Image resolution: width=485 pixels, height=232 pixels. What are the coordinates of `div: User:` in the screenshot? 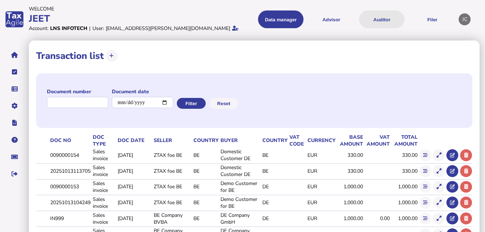 It's located at (98, 28).